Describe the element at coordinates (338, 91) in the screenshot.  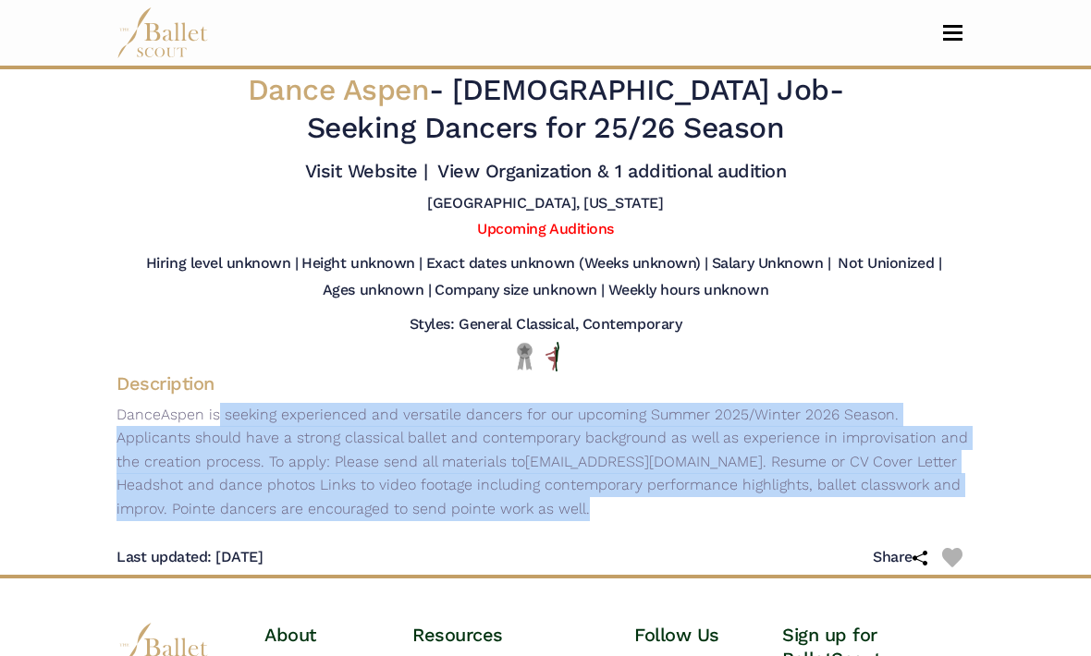
I see `span: Dance Aspen` at that location.